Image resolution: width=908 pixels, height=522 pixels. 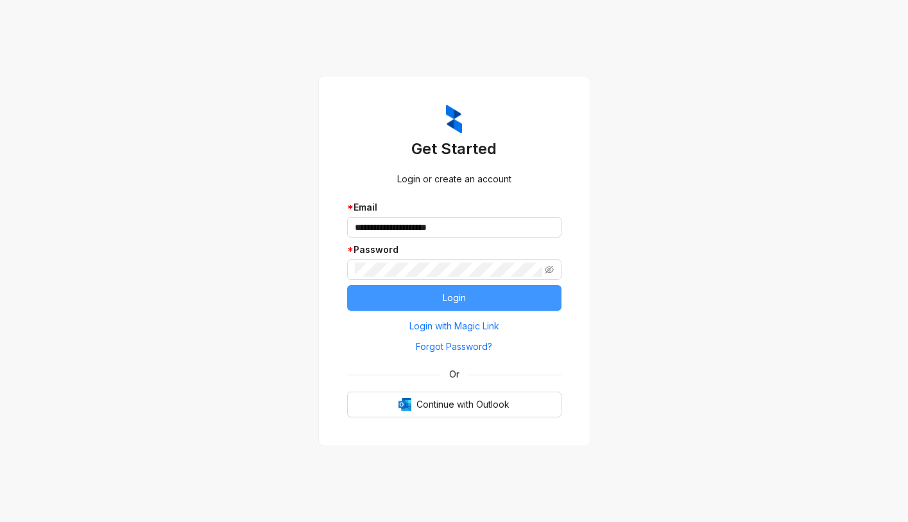 What do you see at coordinates (454, 347) in the screenshot?
I see `span: Forgot Password?` at bounding box center [454, 347].